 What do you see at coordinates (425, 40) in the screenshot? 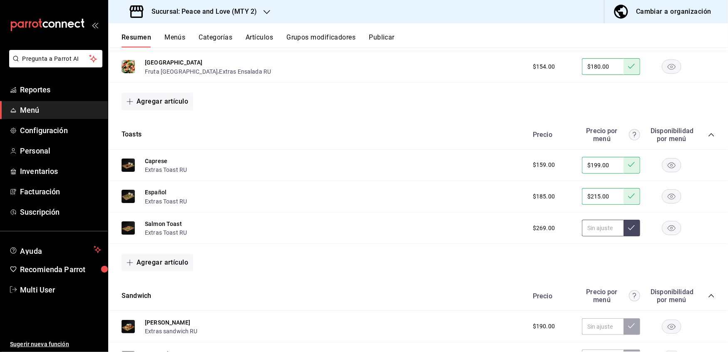
I see `div: navigation tabs` at bounding box center [425, 40].